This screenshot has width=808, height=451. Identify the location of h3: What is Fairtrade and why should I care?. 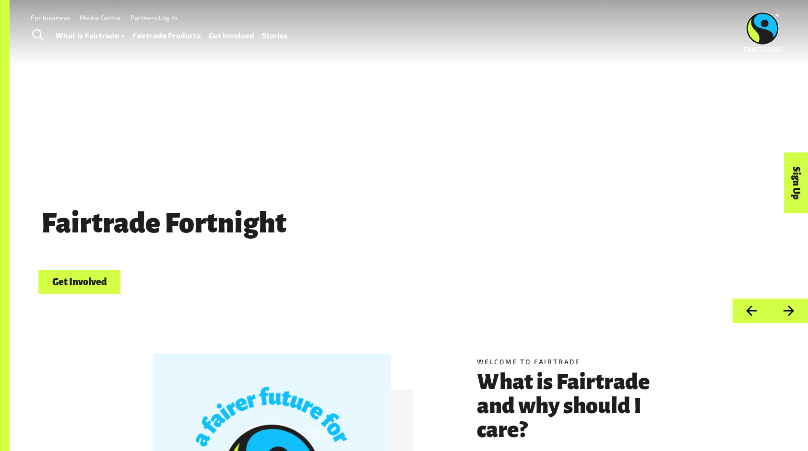
(571, 406).